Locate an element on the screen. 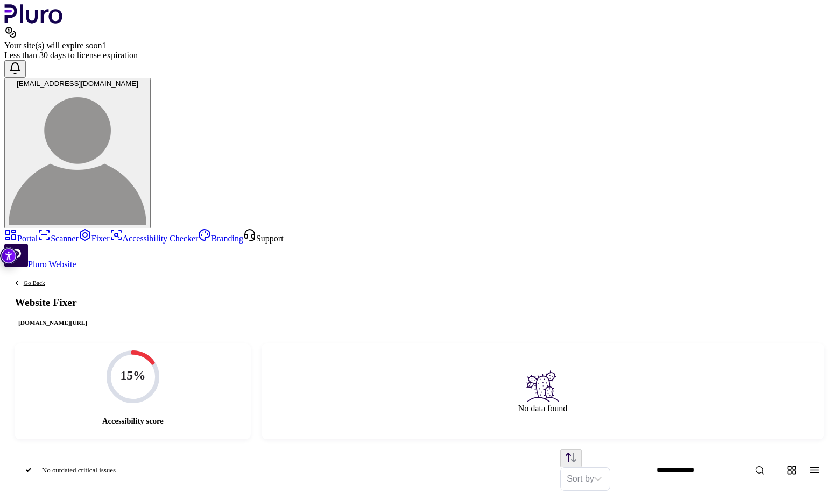  a: Open Pluro Website is located at coordinates (40, 264).